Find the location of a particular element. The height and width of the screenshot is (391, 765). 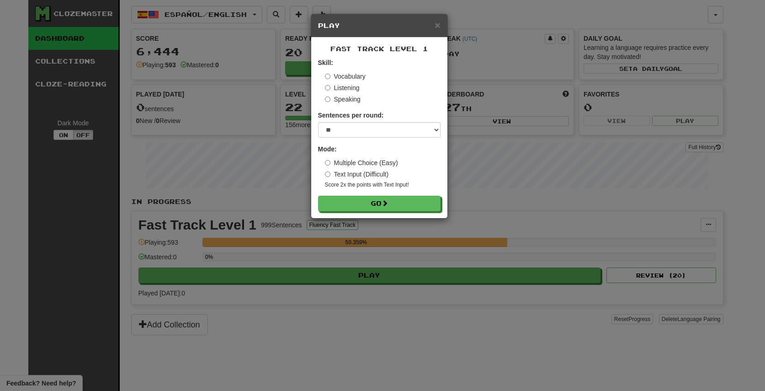

input: Speaking is located at coordinates (328, 99).